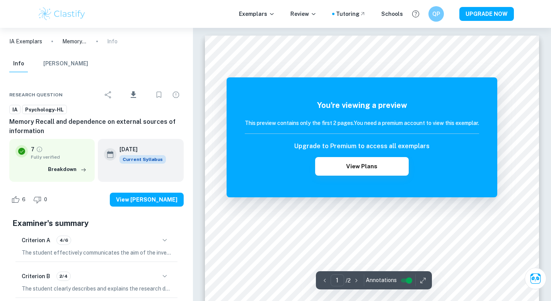 This screenshot has height=301, width=551. I want to click on div: Report issue, so click(176, 95).